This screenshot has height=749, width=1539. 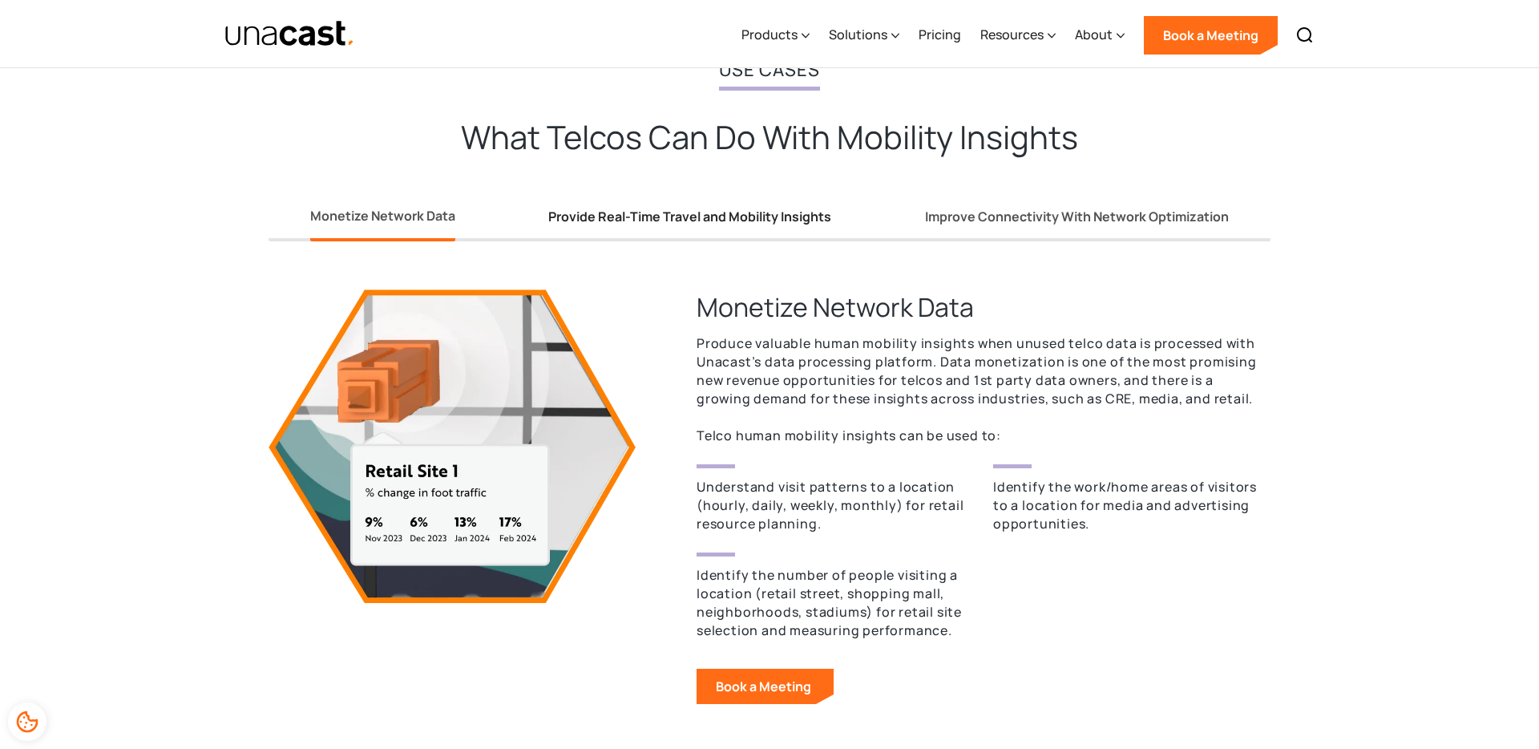 I want to click on div: Improve Connectivity With Network Optimization, so click(x=1077, y=216).